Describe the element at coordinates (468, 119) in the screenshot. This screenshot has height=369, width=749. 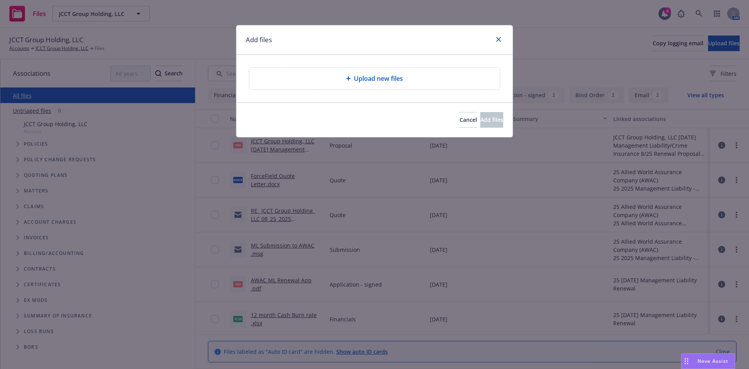
I see `span: Cancel` at that location.